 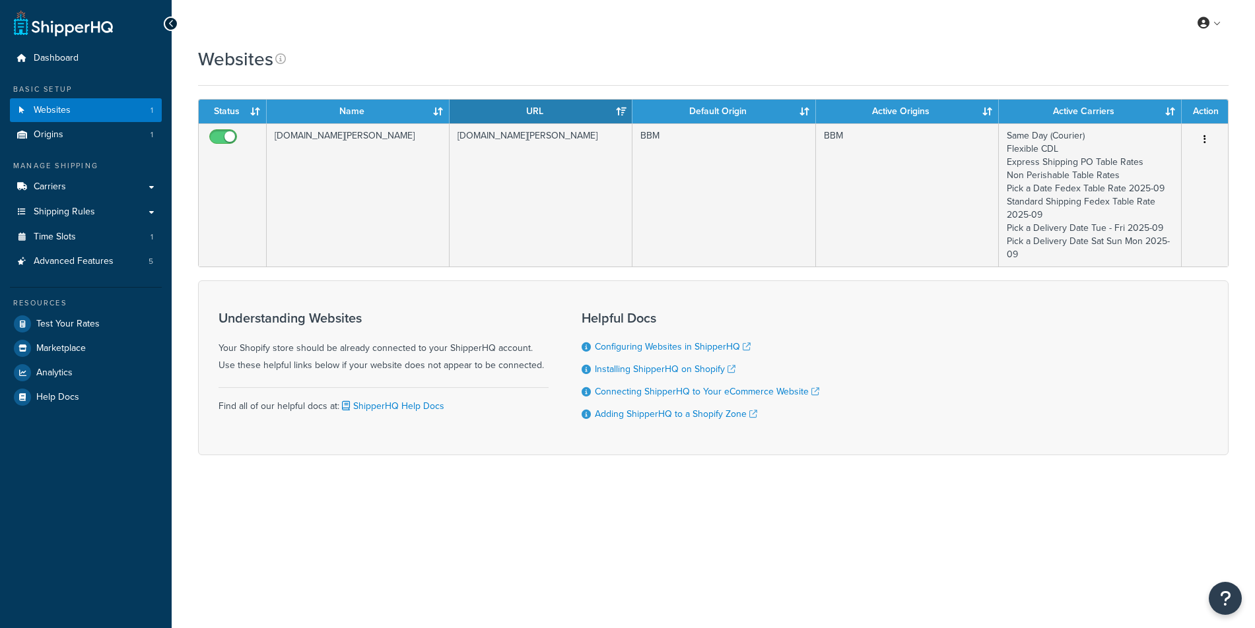 What do you see at coordinates (86, 89) in the screenshot?
I see `div: Basic Setup` at bounding box center [86, 89].